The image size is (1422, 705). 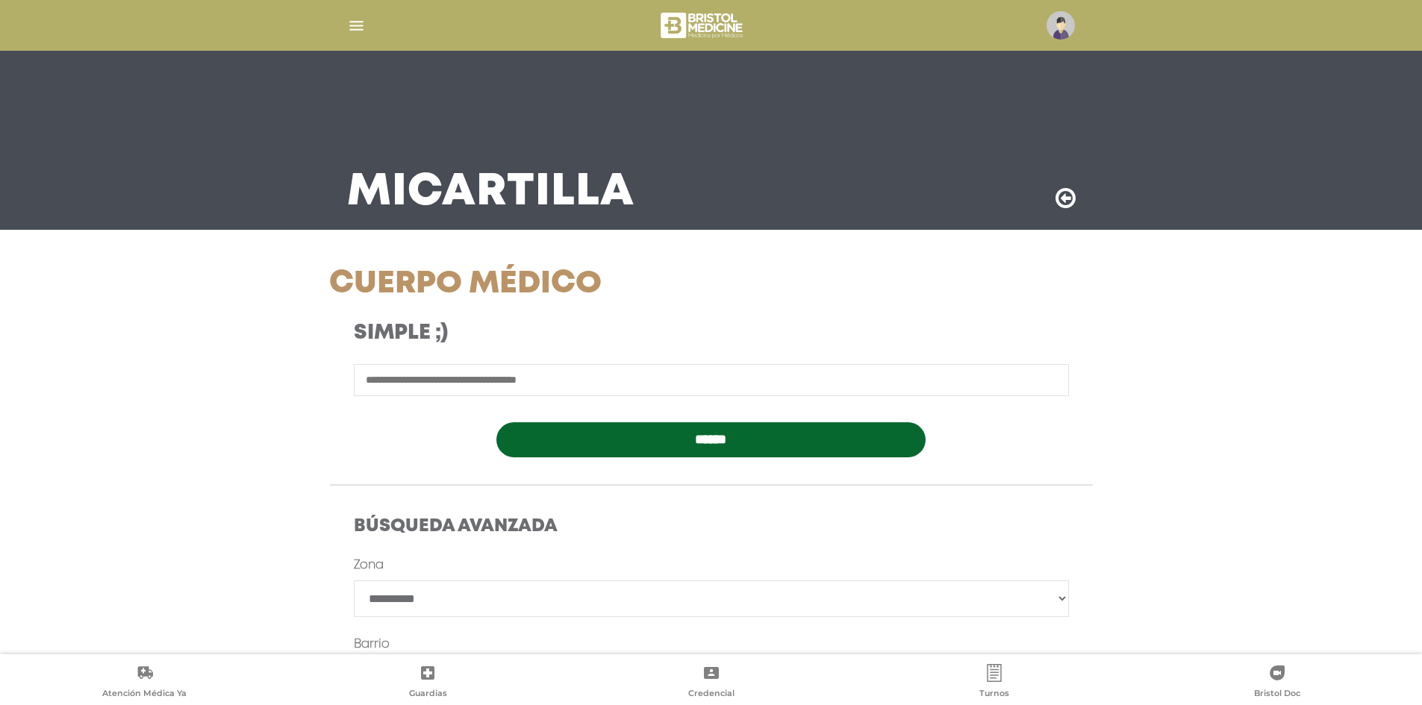 What do you see at coordinates (369, 566) in the screenshot?
I see `label: Zona` at bounding box center [369, 566].